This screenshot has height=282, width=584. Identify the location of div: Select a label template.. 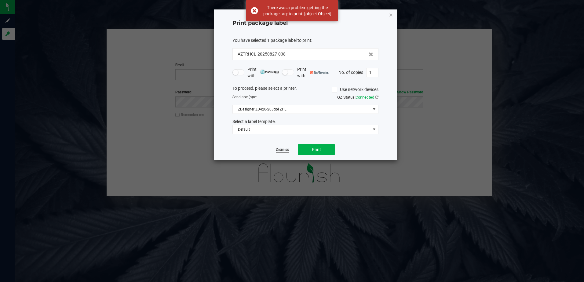
(306, 122).